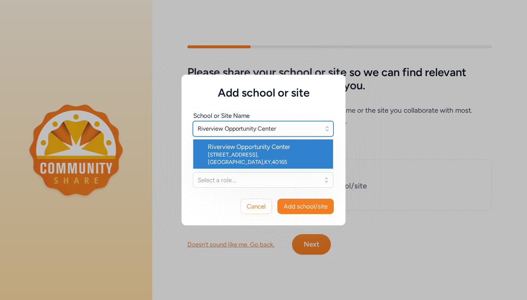  Describe the element at coordinates (258, 180) in the screenshot. I see `span: Select a role...` at that location.